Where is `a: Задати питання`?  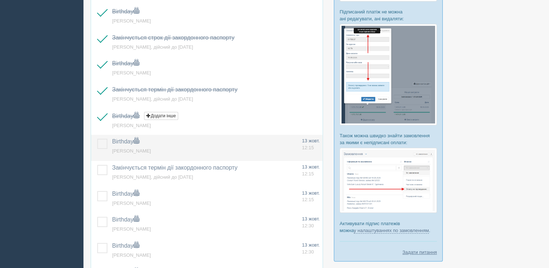 a: Задати питання is located at coordinates (419, 252).